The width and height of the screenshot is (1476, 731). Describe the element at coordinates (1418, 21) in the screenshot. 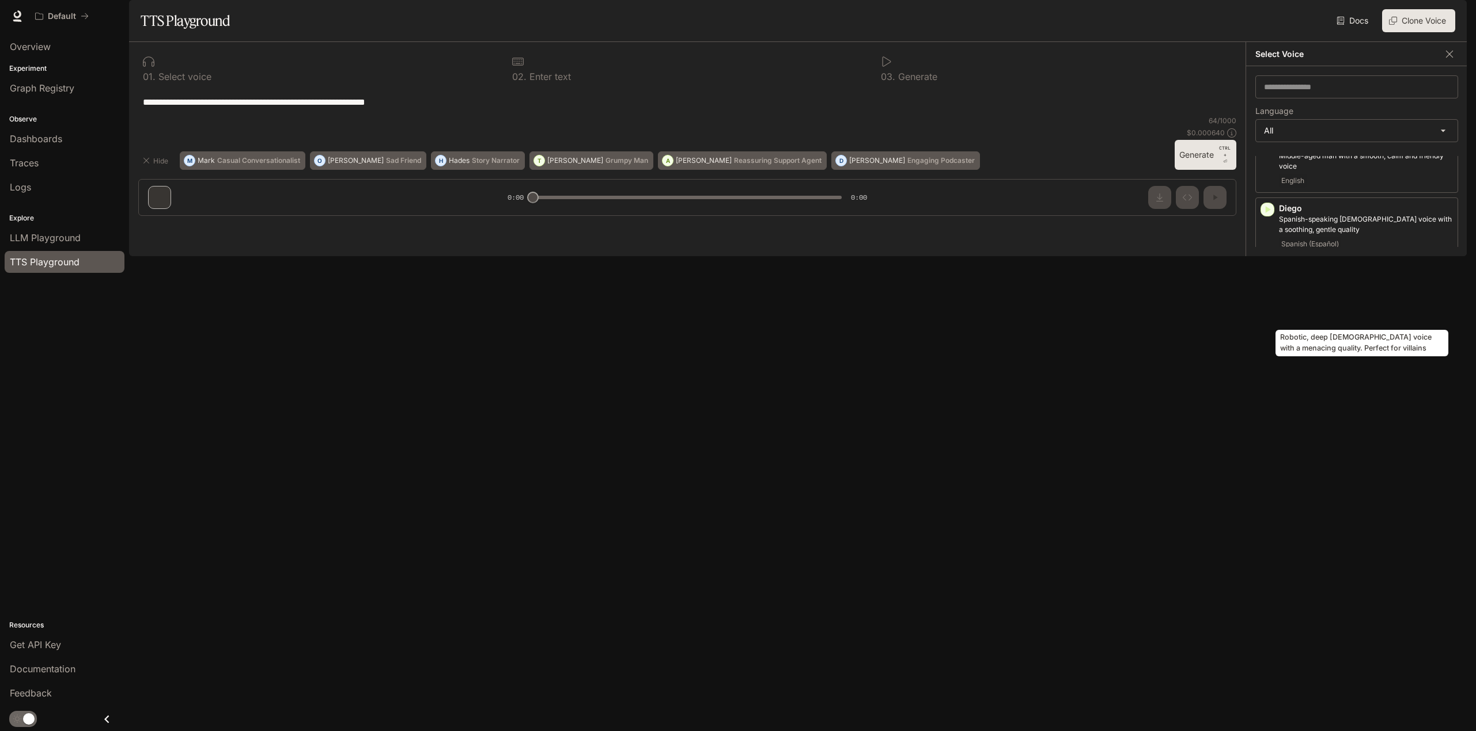

I see `button: Clone Voice` at that location.